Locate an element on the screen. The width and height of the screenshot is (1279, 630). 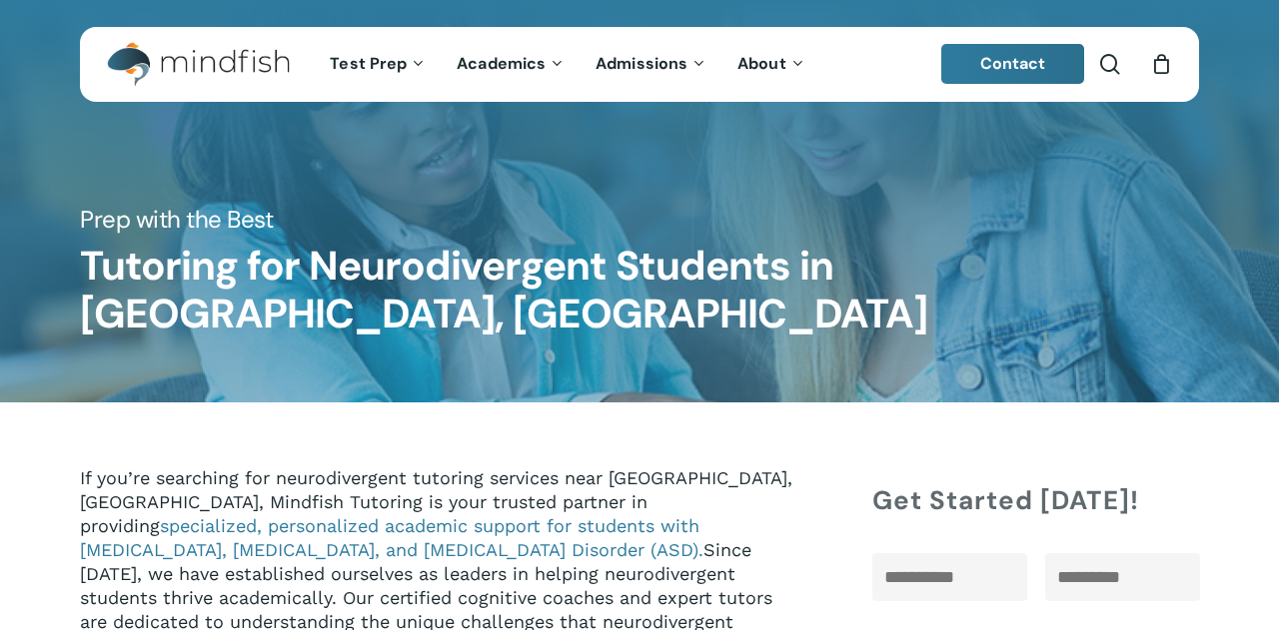
span: Test Prep is located at coordinates (368, 63).